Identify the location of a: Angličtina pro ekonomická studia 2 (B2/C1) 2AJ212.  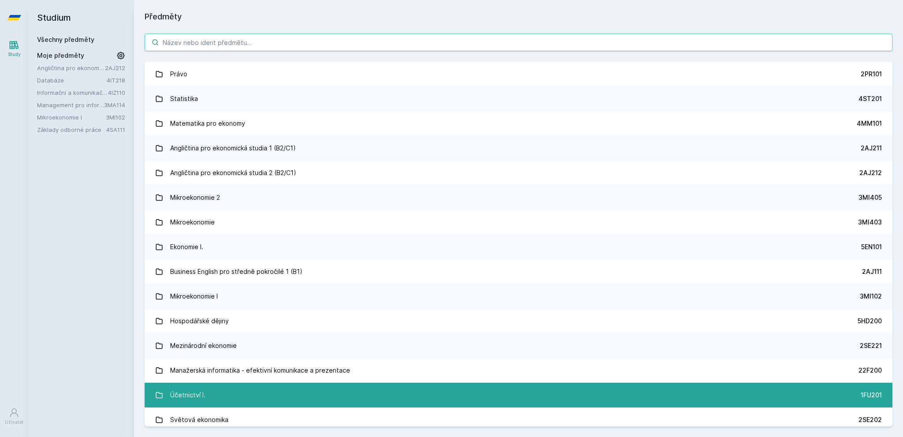
(519, 173).